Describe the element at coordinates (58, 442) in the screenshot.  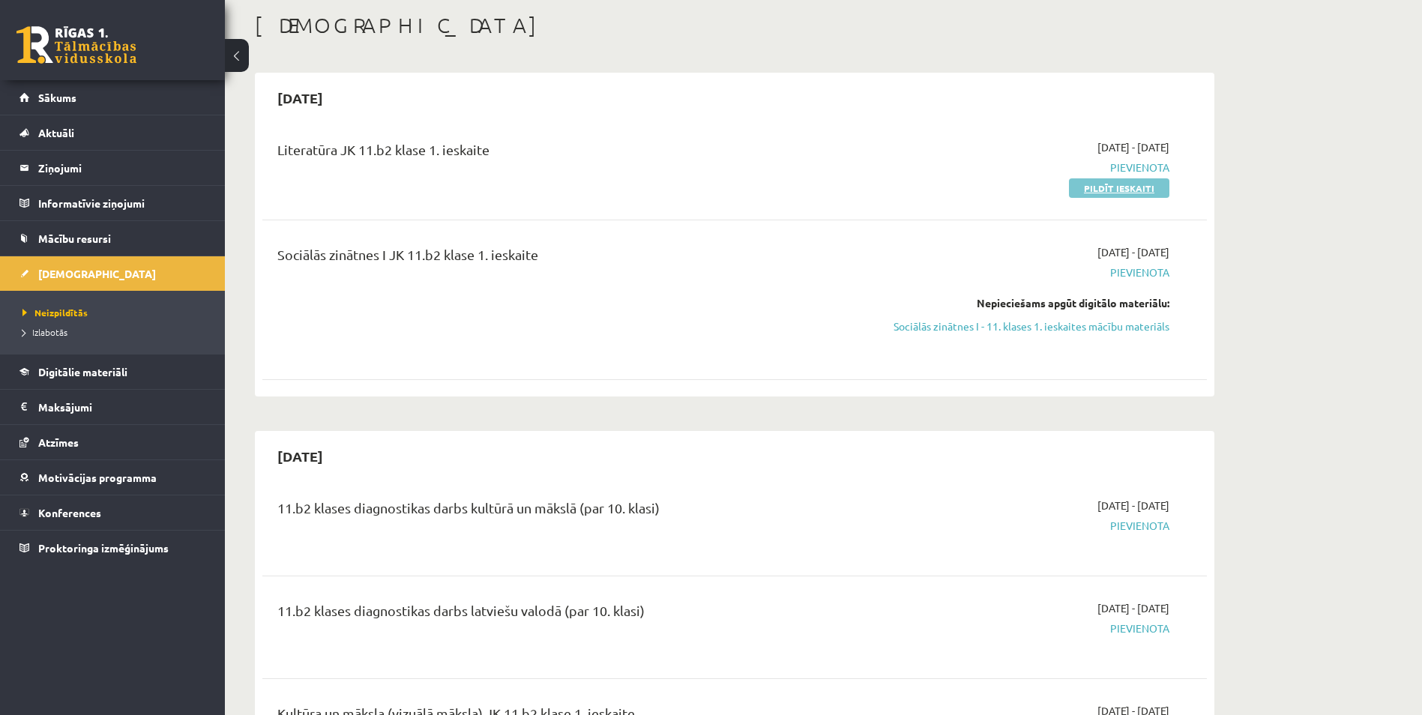
I see `span: Atzīmes` at that location.